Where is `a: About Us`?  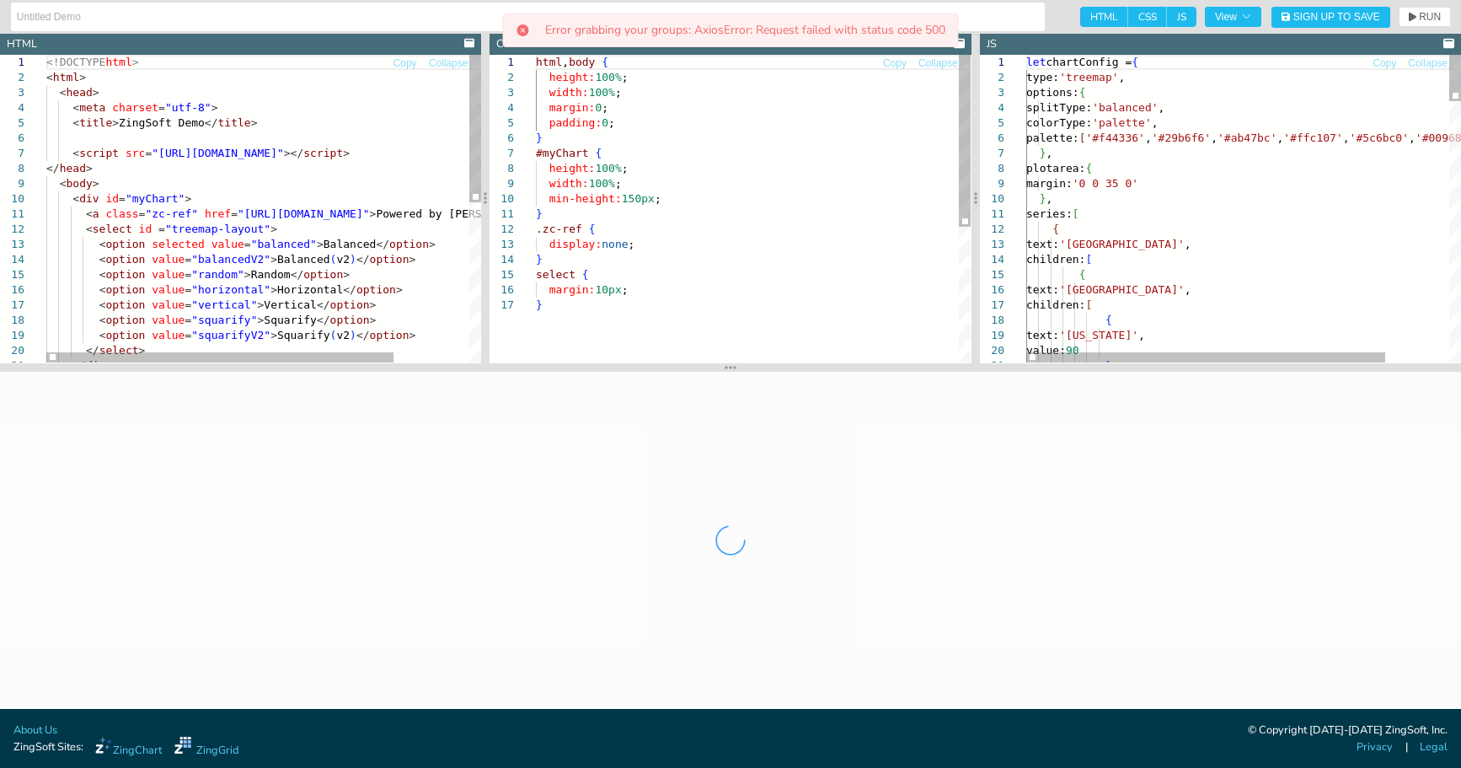
a: About Us is located at coordinates (35, 730).